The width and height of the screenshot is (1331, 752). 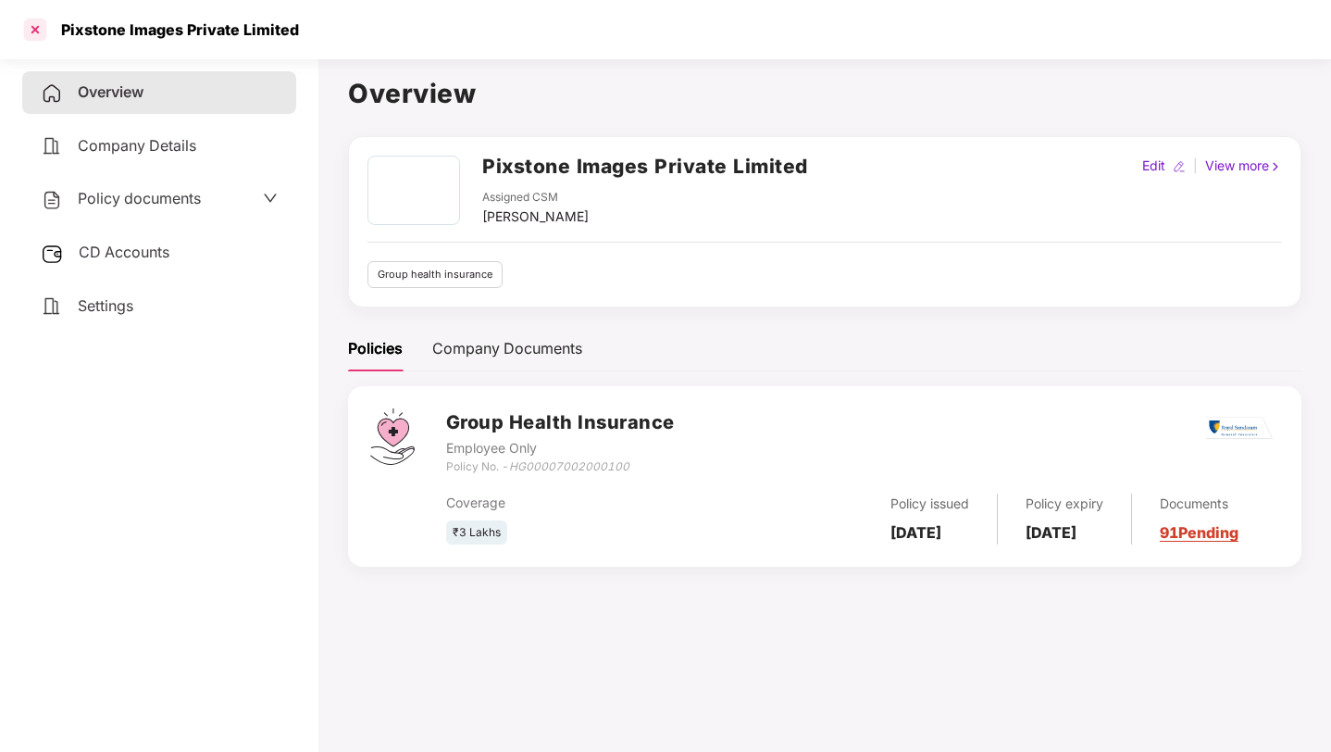 I want to click on span: Overview, so click(x=110, y=92).